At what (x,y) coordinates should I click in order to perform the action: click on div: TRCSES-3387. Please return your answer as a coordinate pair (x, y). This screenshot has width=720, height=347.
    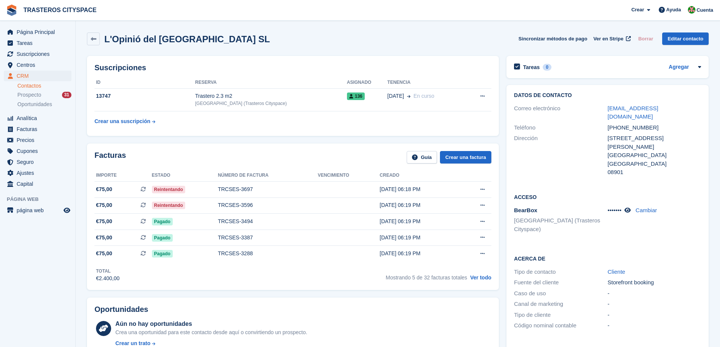
    Looking at the image, I should click on (268, 238).